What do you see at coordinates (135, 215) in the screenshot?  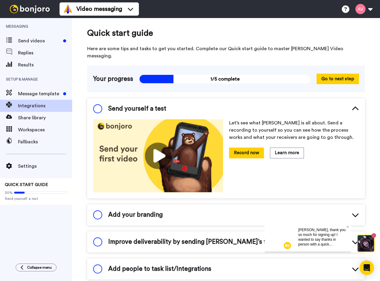 I see `span: Add your branding` at bounding box center [135, 215].